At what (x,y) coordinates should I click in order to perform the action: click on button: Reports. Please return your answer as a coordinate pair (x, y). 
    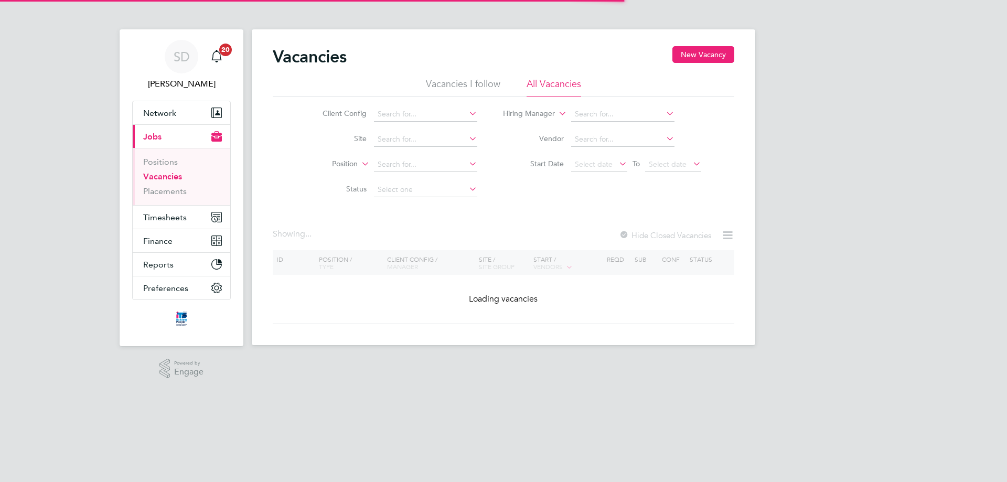
    Looking at the image, I should click on (182, 264).